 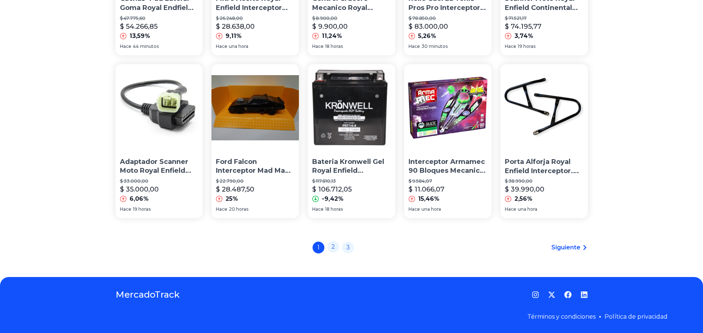 What do you see at coordinates (544, 18) in the screenshot?
I see `p: $ 71.521,17` at bounding box center [544, 18].